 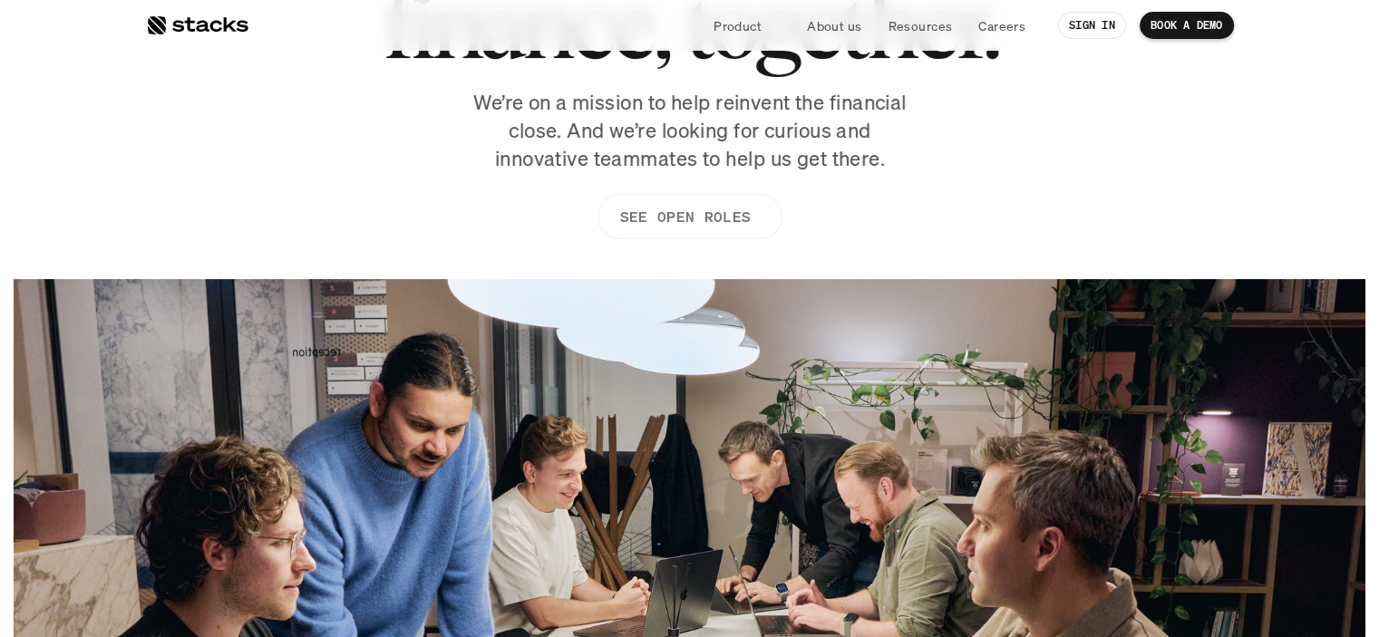 I want to click on a: About us, so click(x=834, y=25).